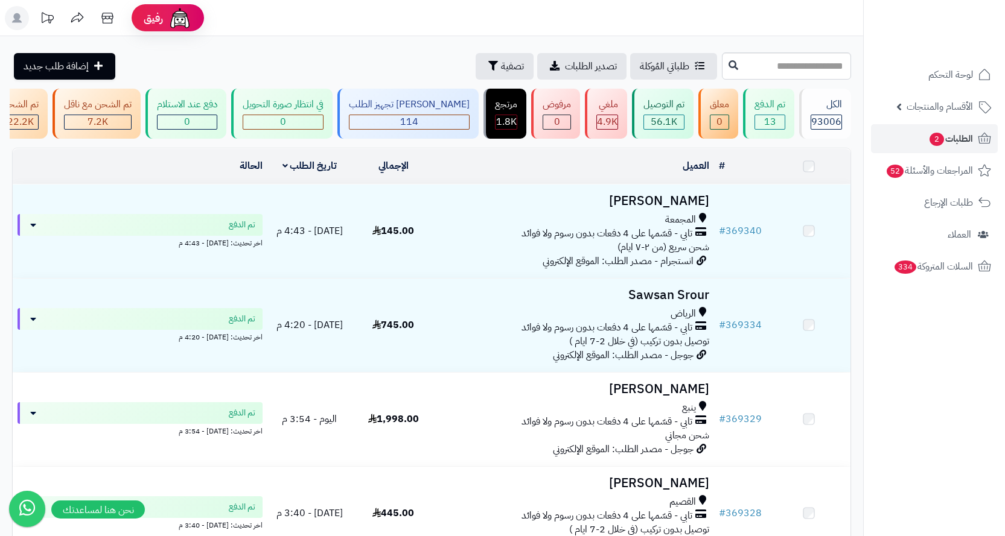 The height and width of the screenshot is (536, 1005). Describe the element at coordinates (719, 104) in the screenshot. I see `div: معلق` at that location.